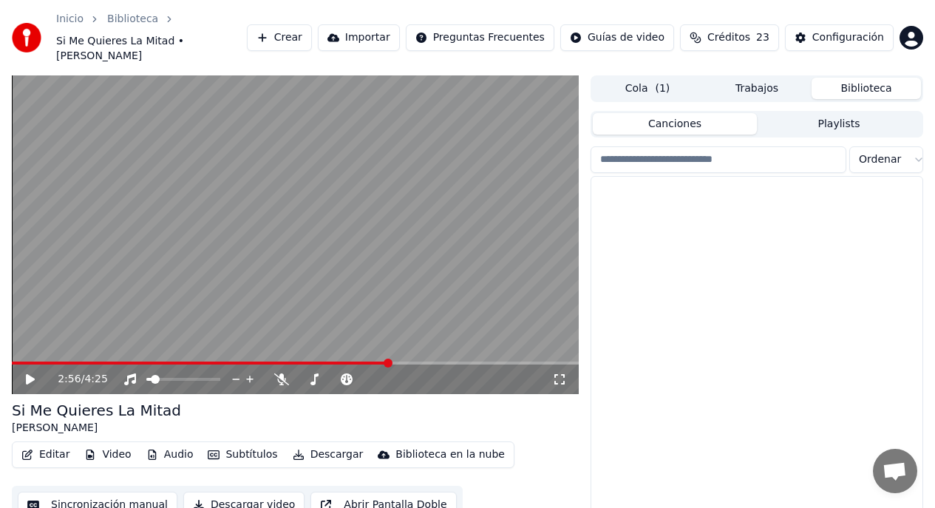 The image size is (935, 508). Describe the element at coordinates (170, 455) in the screenshot. I see `button: Audio` at that location.